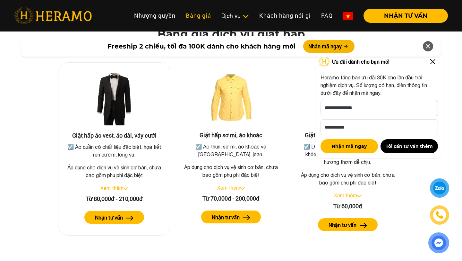 This screenshot has height=261, width=462. I want to click on span: Freeship 2 chiều, tối đa 100K dành cho khách hàng mới, so click(202, 46).